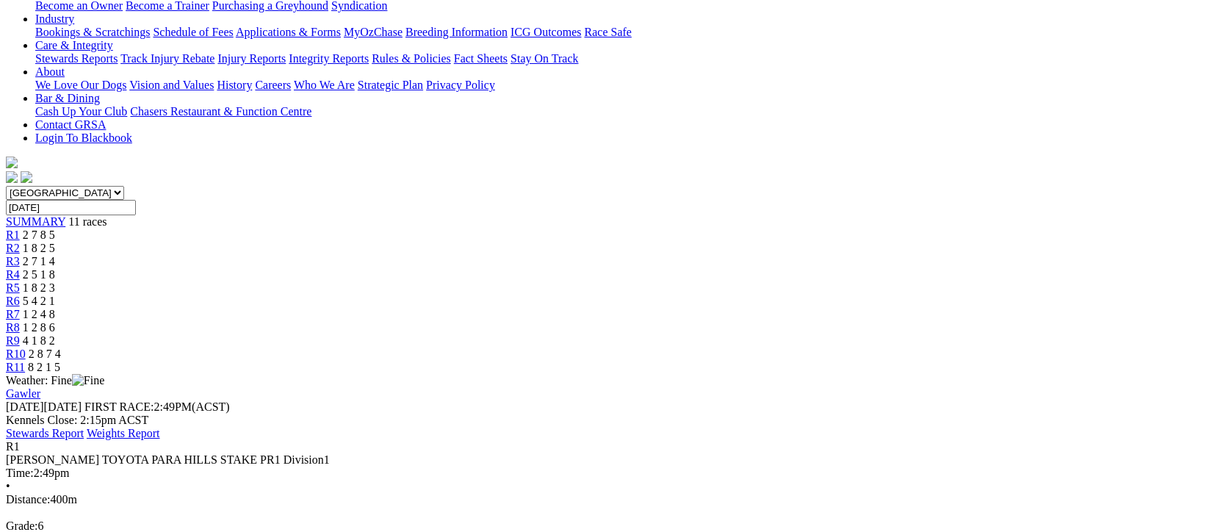 The height and width of the screenshot is (532, 1209). Describe the element at coordinates (12, 300) in the screenshot. I see `a: R6` at that location.